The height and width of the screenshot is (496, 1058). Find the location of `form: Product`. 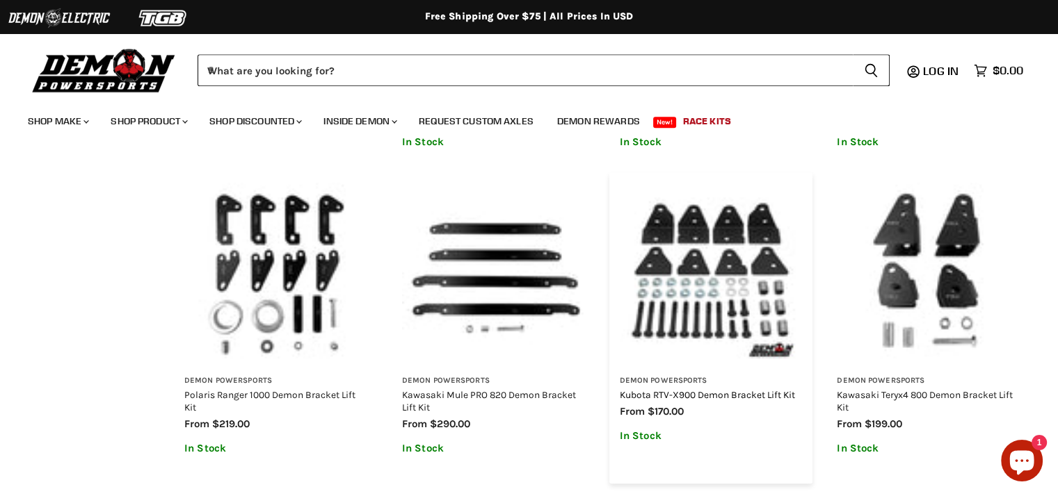

form: Product is located at coordinates (543, 70).